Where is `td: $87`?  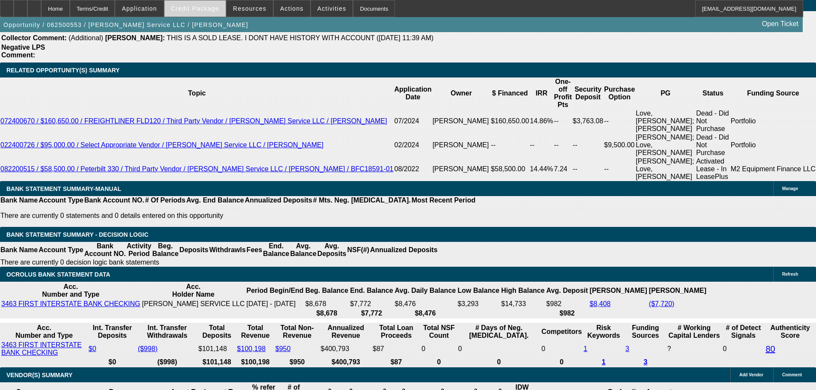
td: $87 is located at coordinates (396, 349).